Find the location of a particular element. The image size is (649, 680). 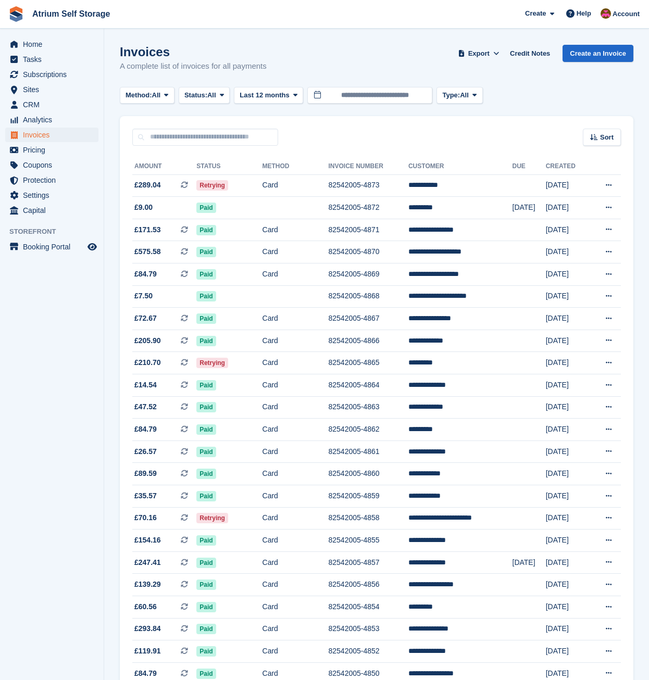

h1: Invoices is located at coordinates (193, 52).